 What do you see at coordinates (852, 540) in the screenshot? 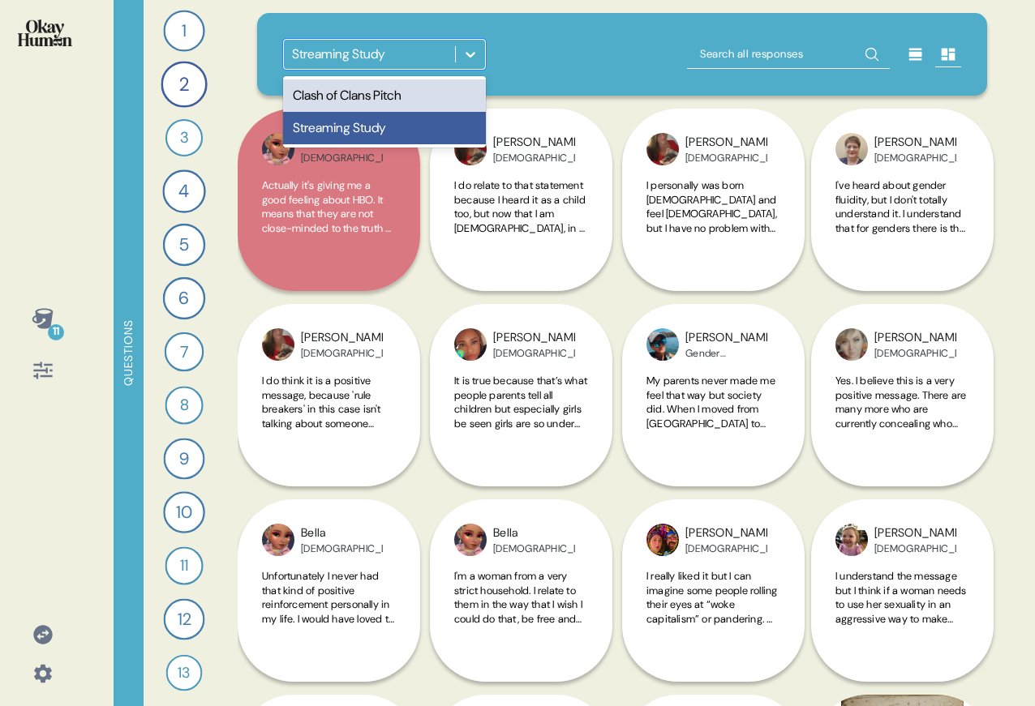
I see `img: profilepic_5421586287914143.jpg` at bounding box center [852, 540].